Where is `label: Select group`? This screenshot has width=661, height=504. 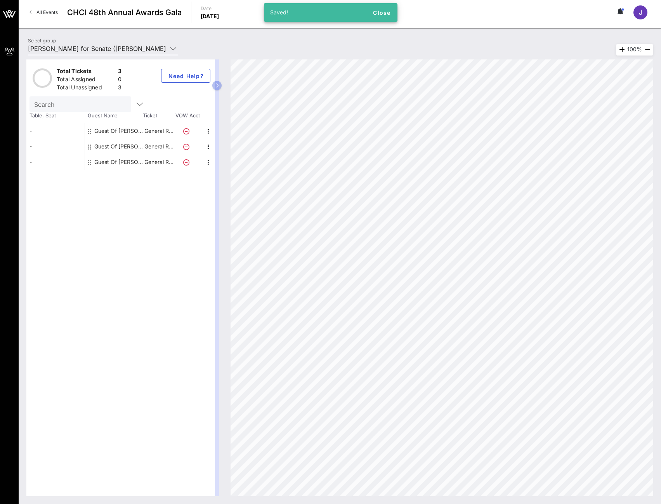
label: Select group is located at coordinates (42, 40).